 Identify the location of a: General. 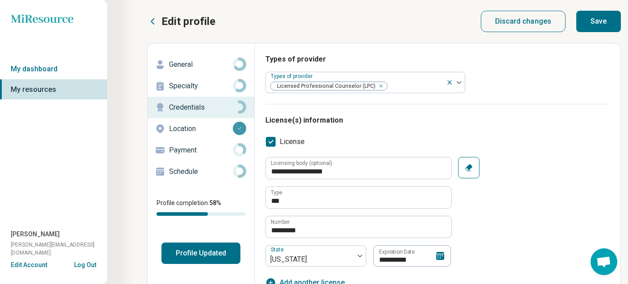
(201, 65).